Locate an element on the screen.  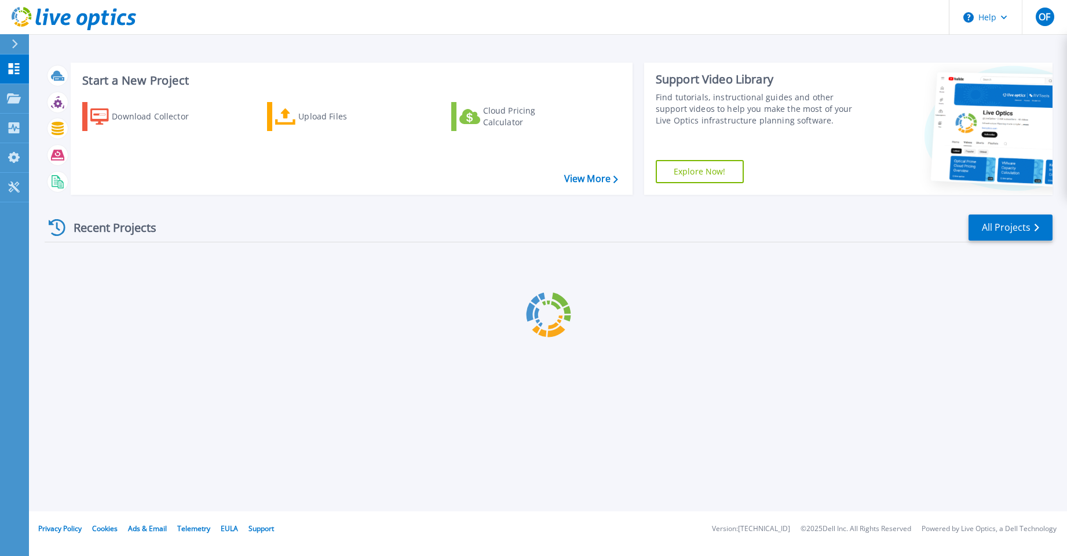
a: Cookies is located at coordinates (105, 528).